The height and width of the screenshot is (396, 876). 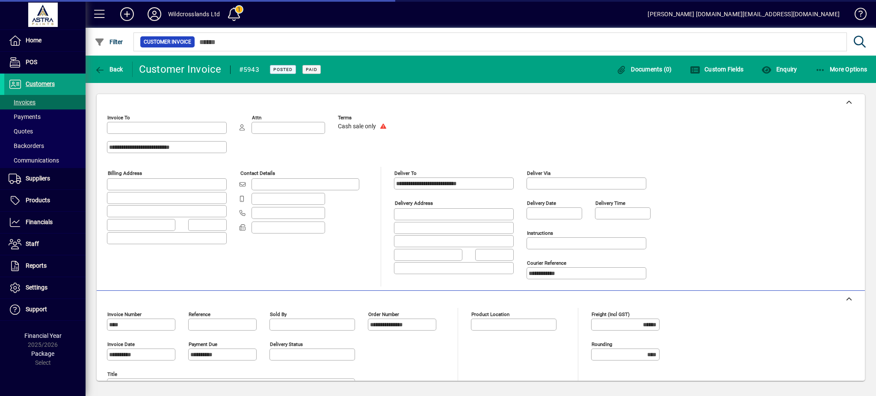 I want to click on div: #5943, so click(x=249, y=70).